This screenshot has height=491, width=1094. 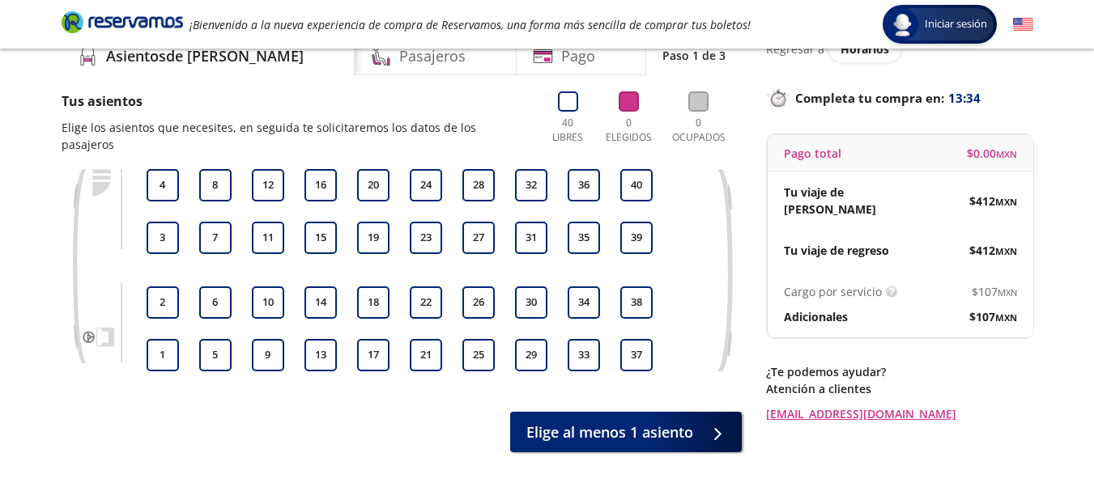 What do you see at coordinates (899, 389) in the screenshot?
I see `p: Atención a clientes` at bounding box center [899, 389].